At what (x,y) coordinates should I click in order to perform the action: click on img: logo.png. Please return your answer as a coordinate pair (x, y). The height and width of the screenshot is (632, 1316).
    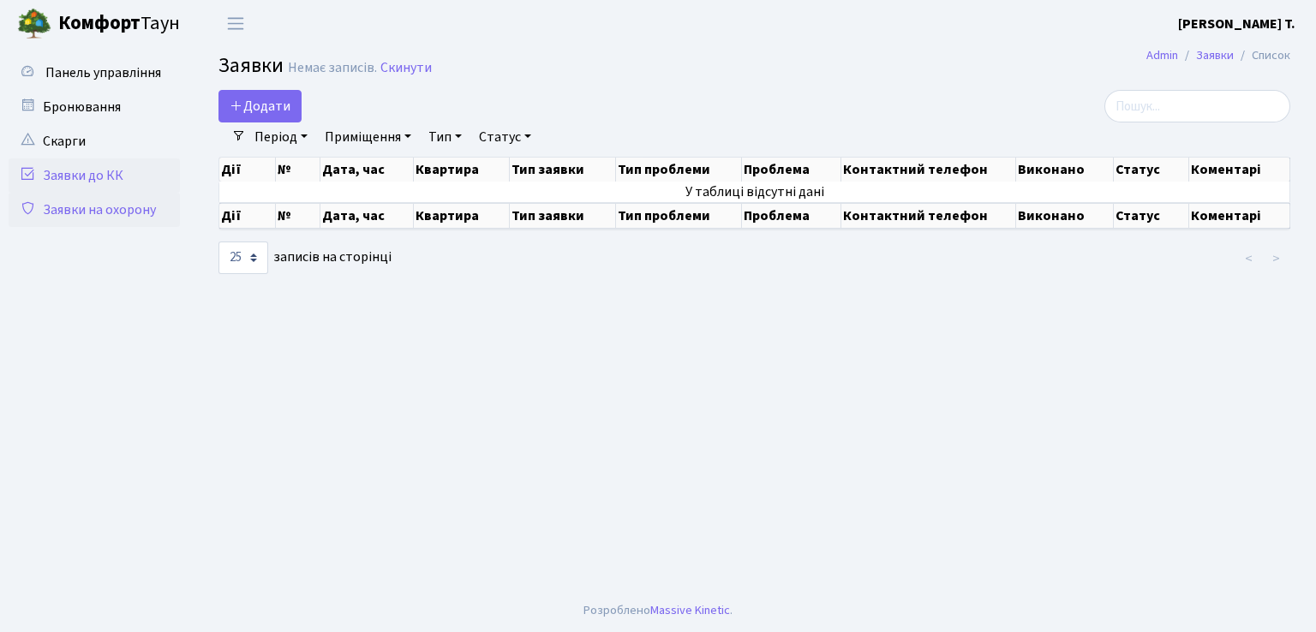
    Looking at the image, I should click on (34, 24).